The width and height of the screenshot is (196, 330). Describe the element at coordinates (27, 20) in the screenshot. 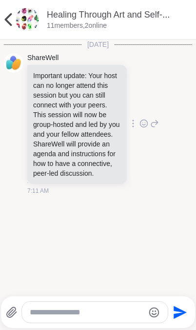

I see `img: Healing Through Art and Self-Expression, Sep 06` at that location.